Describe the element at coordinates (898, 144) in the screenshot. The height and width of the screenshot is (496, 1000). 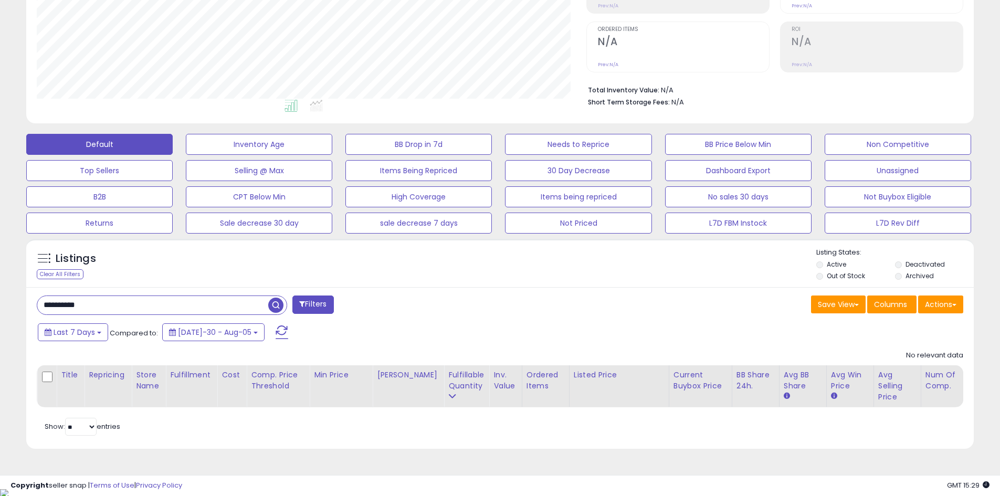
I see `button: Non Competitive` at that location.